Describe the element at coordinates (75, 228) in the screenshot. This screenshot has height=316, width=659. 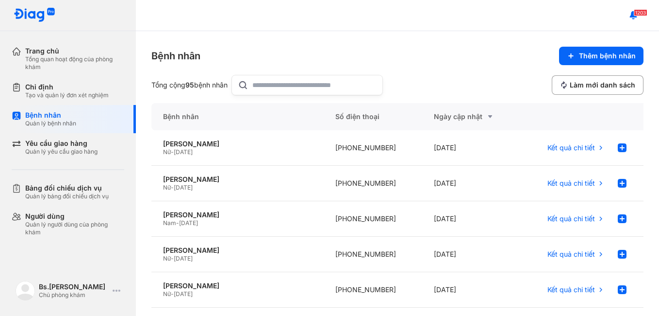
I see `div: Quản lý người dùng của phòng khám` at that location.